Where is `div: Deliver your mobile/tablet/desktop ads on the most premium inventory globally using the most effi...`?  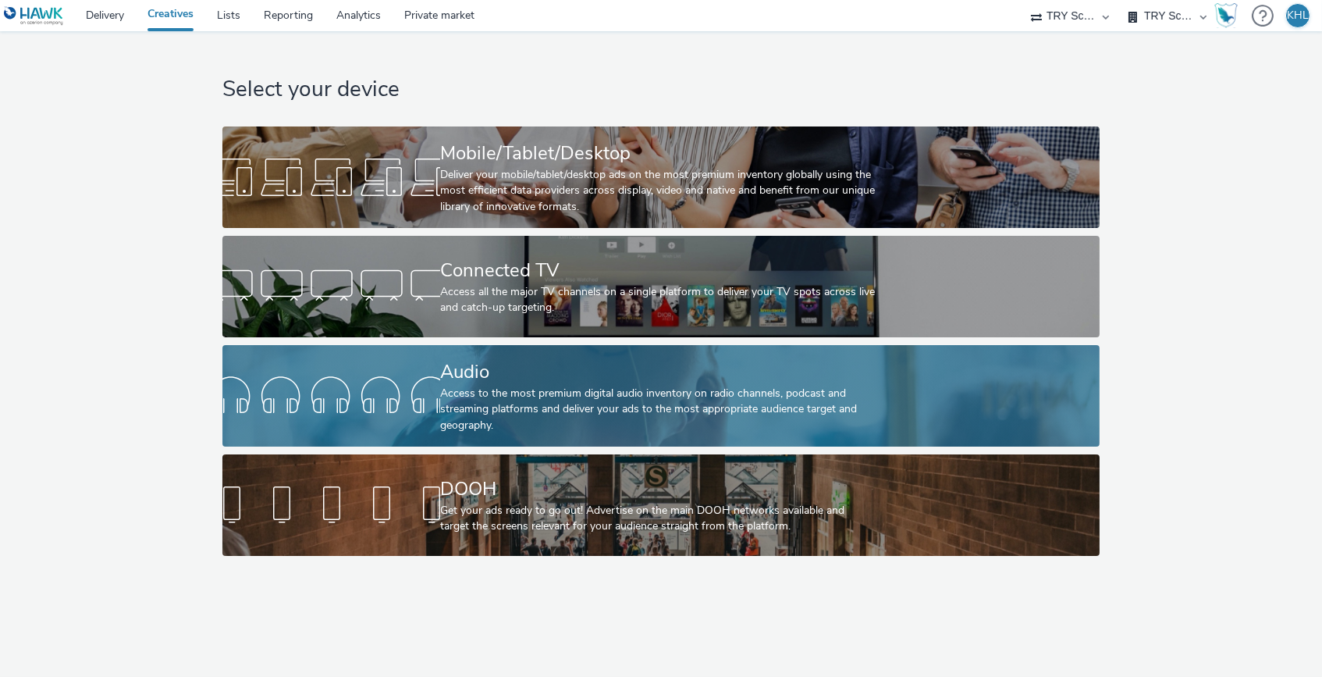 div: Deliver your mobile/tablet/desktop ads on the most premium inventory globally using the most effi... is located at coordinates (658, 190).